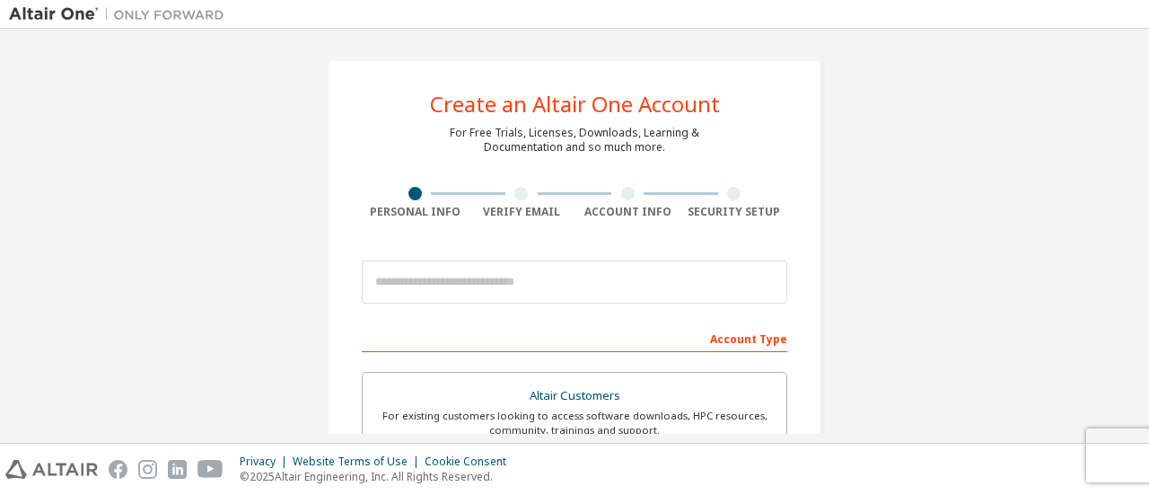  I want to click on div: For Free Trials, Licenses, Downloads, Learning & Documentation and so much more., so click(575, 140).